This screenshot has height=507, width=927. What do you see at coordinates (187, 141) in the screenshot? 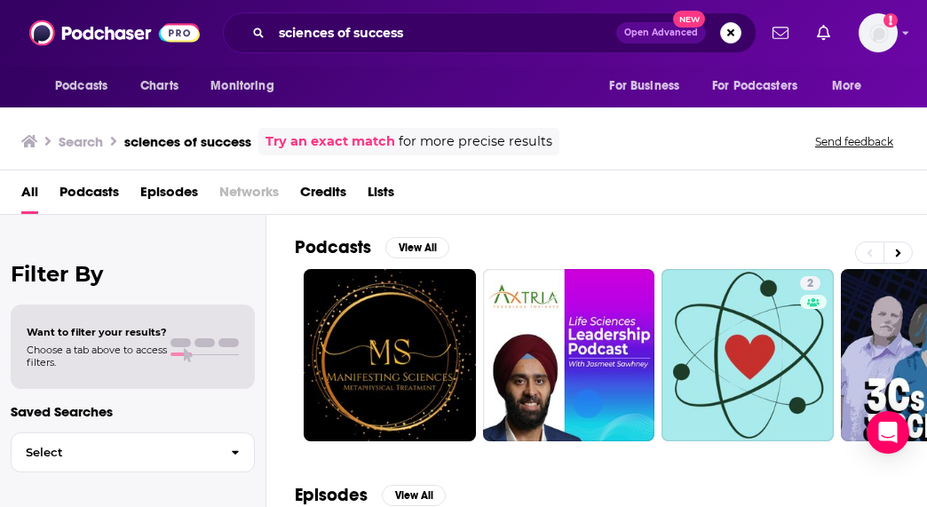
I see `h3: sciences of success` at bounding box center [187, 141].